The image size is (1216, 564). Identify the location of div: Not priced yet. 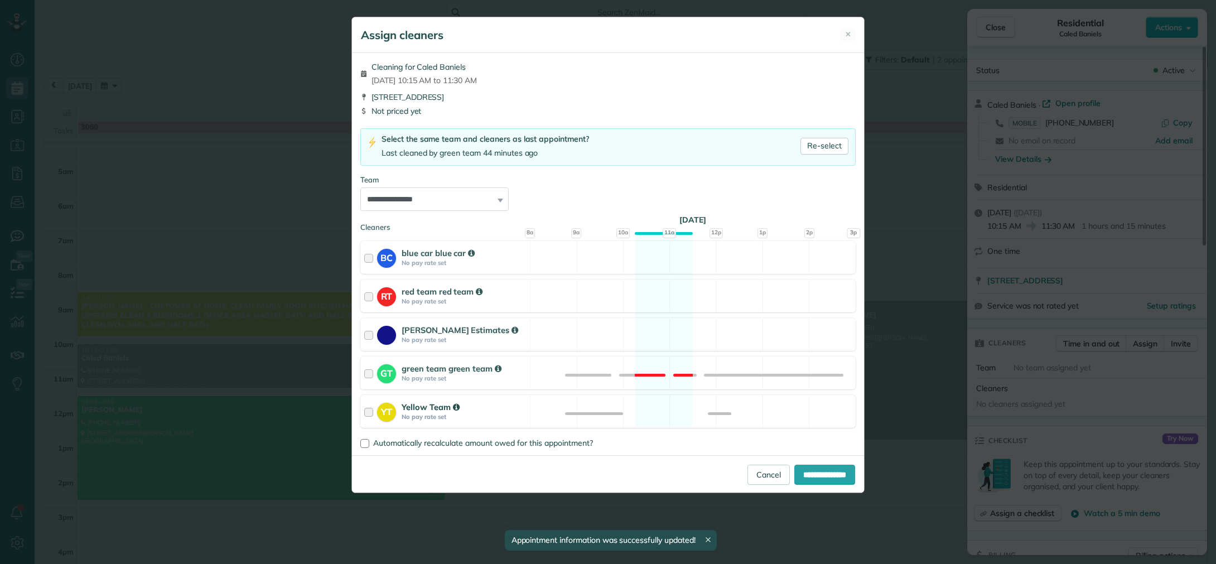
(608, 111).